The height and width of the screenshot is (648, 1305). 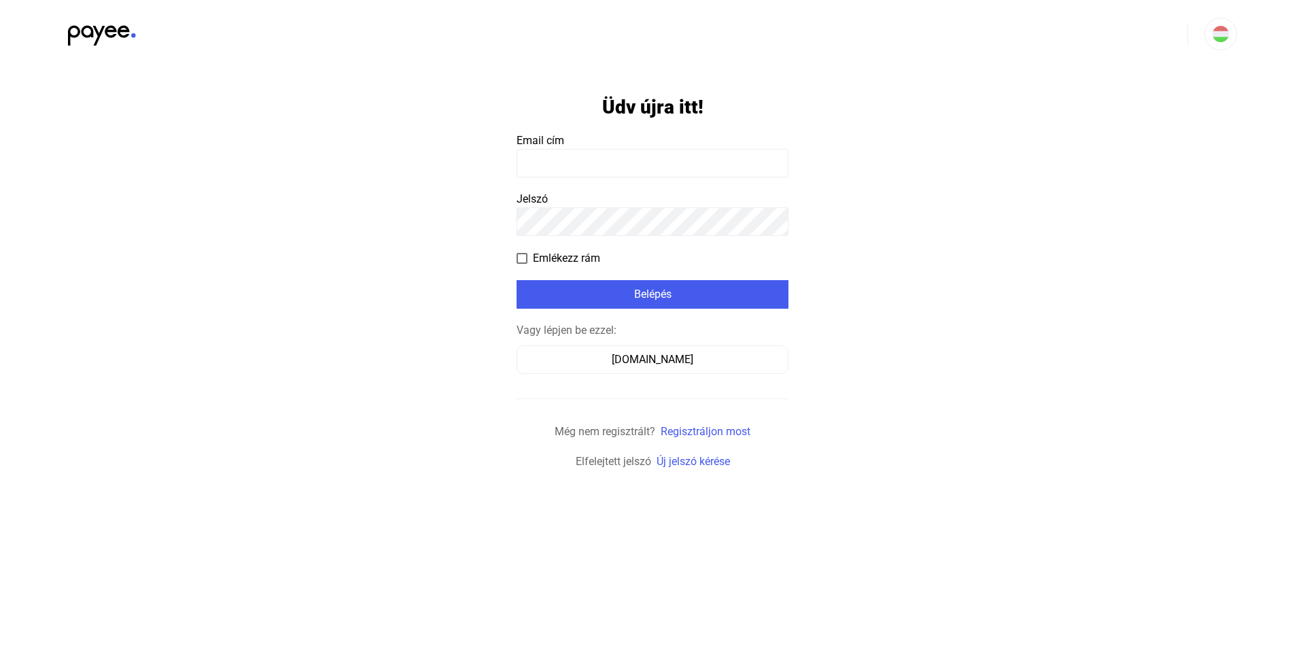 What do you see at coordinates (653, 330) in the screenshot?
I see `div: Vagy lépjen be ezzel:` at bounding box center [653, 330].